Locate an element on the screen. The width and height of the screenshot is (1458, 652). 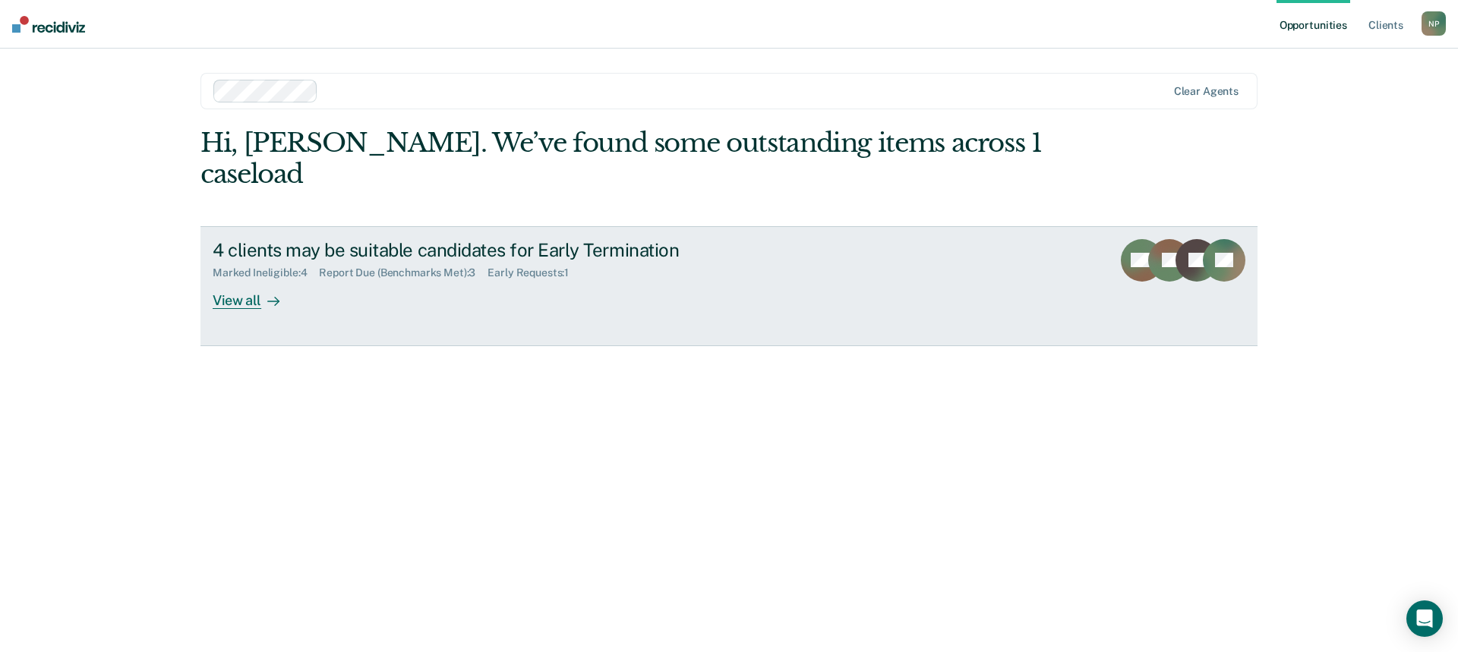
div: Marked Ineligible : 4 is located at coordinates (266, 273).